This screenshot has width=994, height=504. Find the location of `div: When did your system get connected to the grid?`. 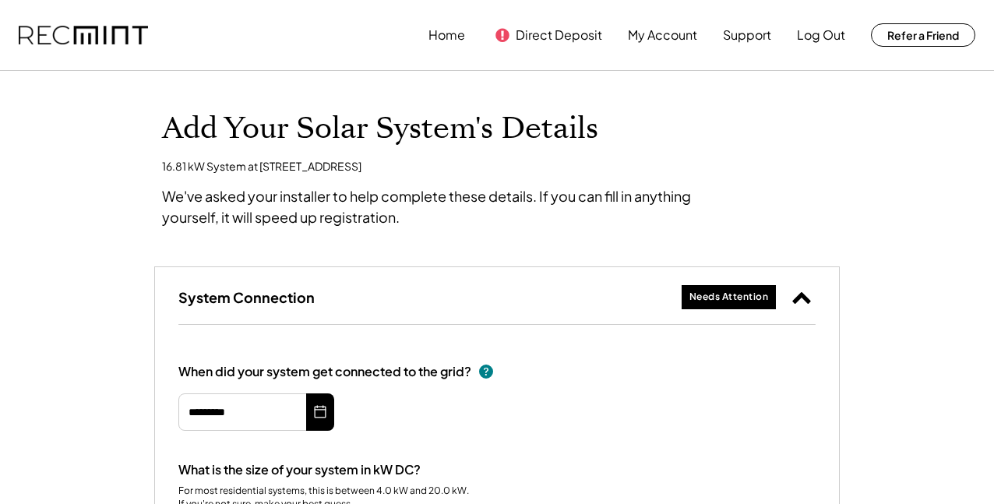

div: When did your system get connected to the grid? is located at coordinates (325, 372).